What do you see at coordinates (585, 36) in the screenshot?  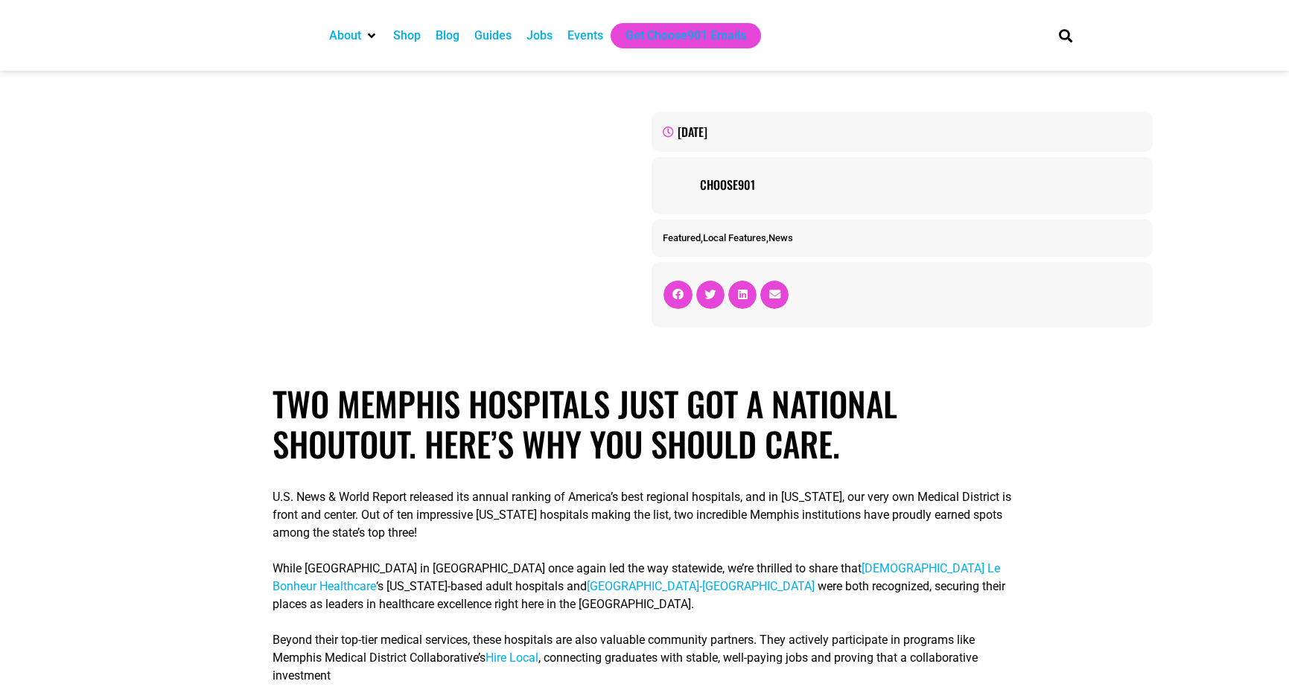 I see `a: Events` at bounding box center [585, 36].